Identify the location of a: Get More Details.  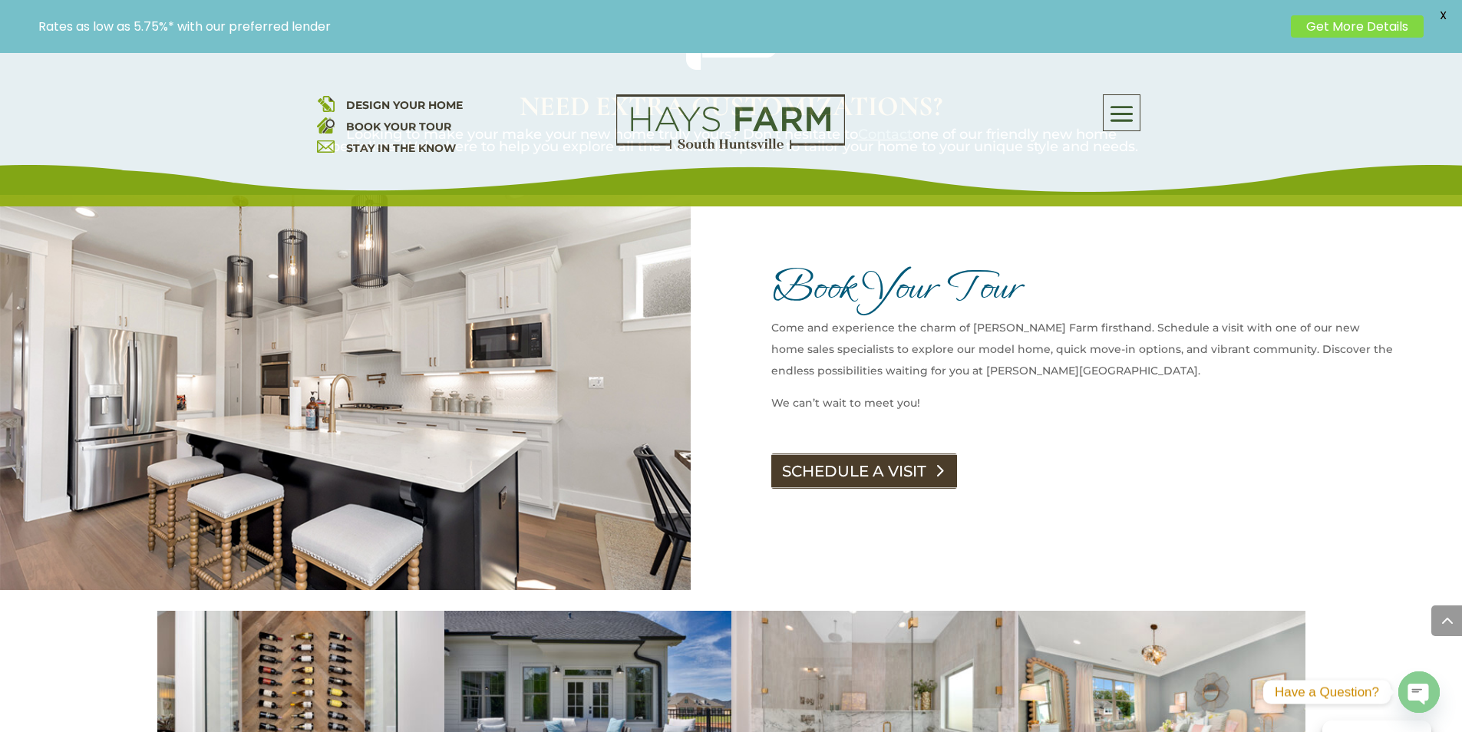
(1357, 26).